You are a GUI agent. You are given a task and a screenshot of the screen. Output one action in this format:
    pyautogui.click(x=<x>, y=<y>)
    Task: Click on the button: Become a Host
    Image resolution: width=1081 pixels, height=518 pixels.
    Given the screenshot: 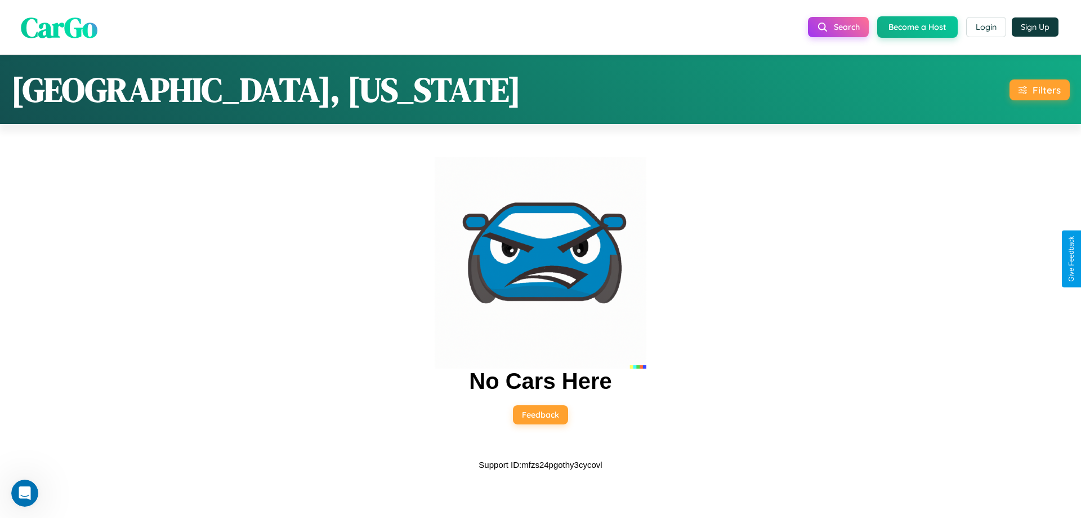 What is the action you would take?
    pyautogui.click(x=917, y=27)
    